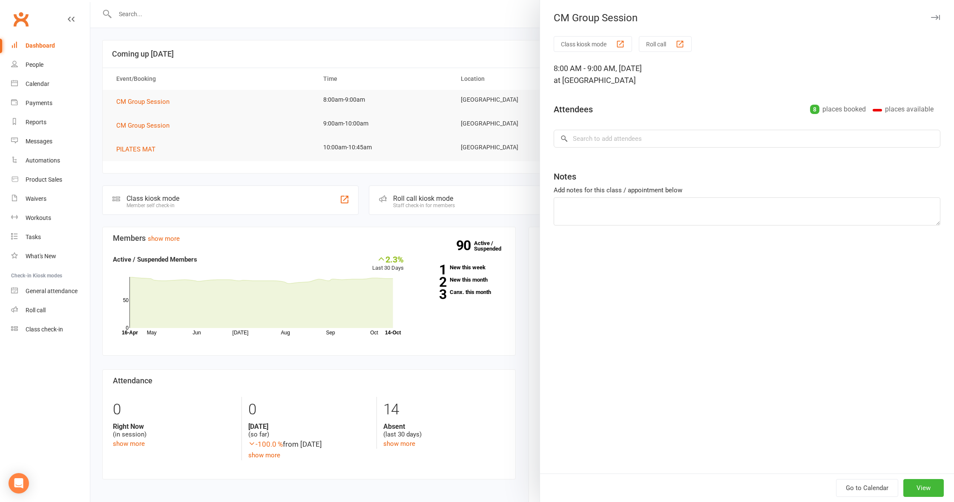 This screenshot has height=502, width=954. What do you see at coordinates (50, 180) in the screenshot?
I see `a: Product Sales` at bounding box center [50, 180].